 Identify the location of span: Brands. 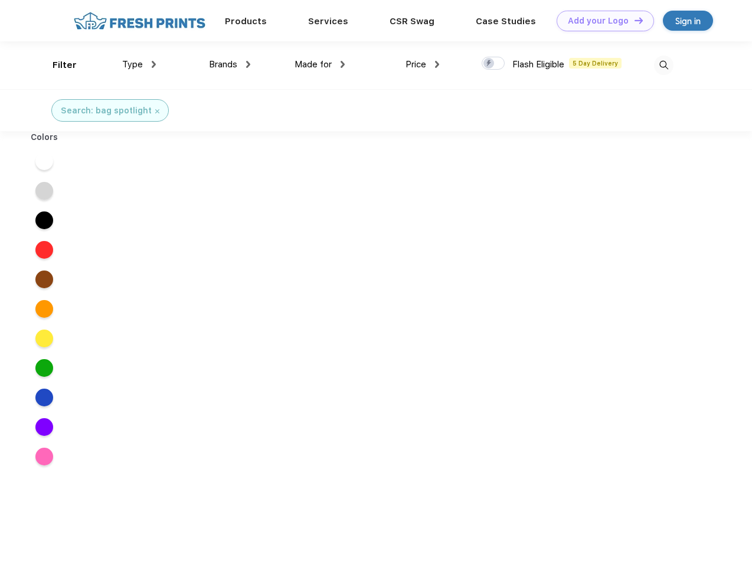
(223, 64).